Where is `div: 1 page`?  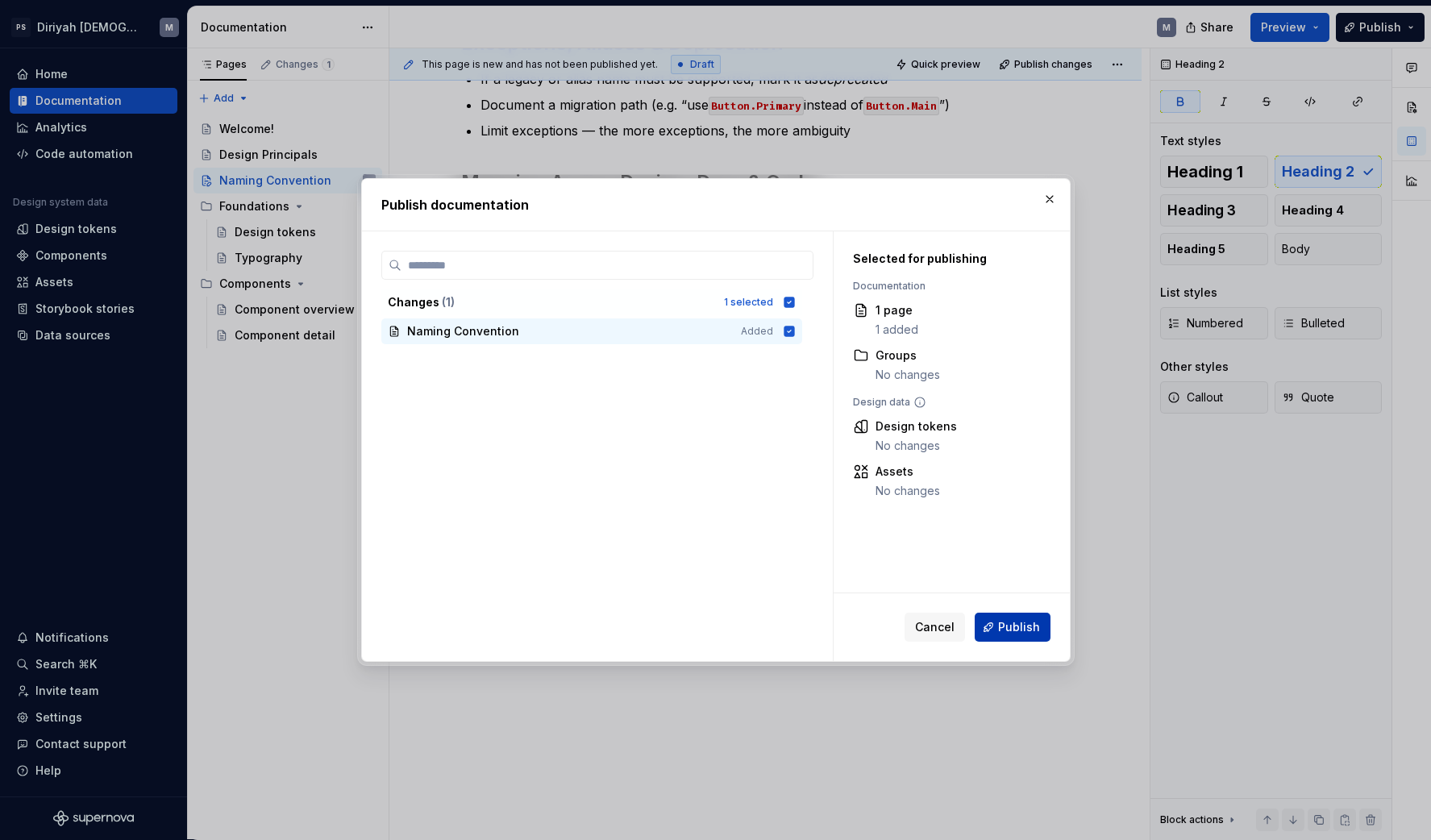 div: 1 page is located at coordinates (896, 311).